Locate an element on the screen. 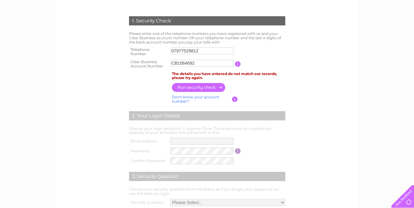 This screenshot has width=414, height=208. a: Energy is located at coordinates (351, 28).